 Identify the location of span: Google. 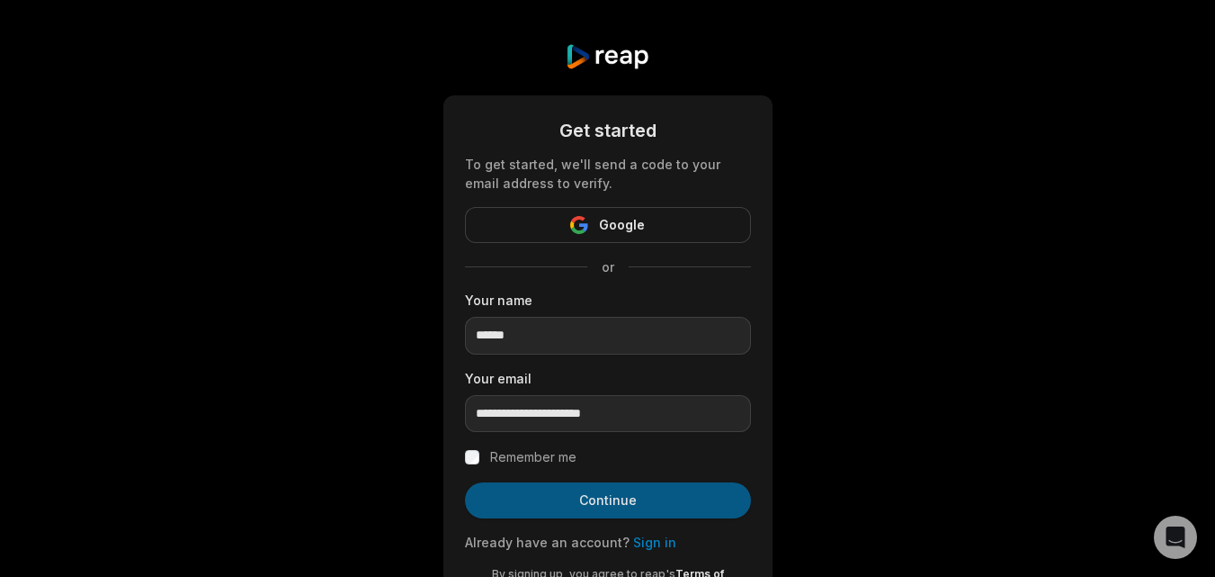
(622, 225).